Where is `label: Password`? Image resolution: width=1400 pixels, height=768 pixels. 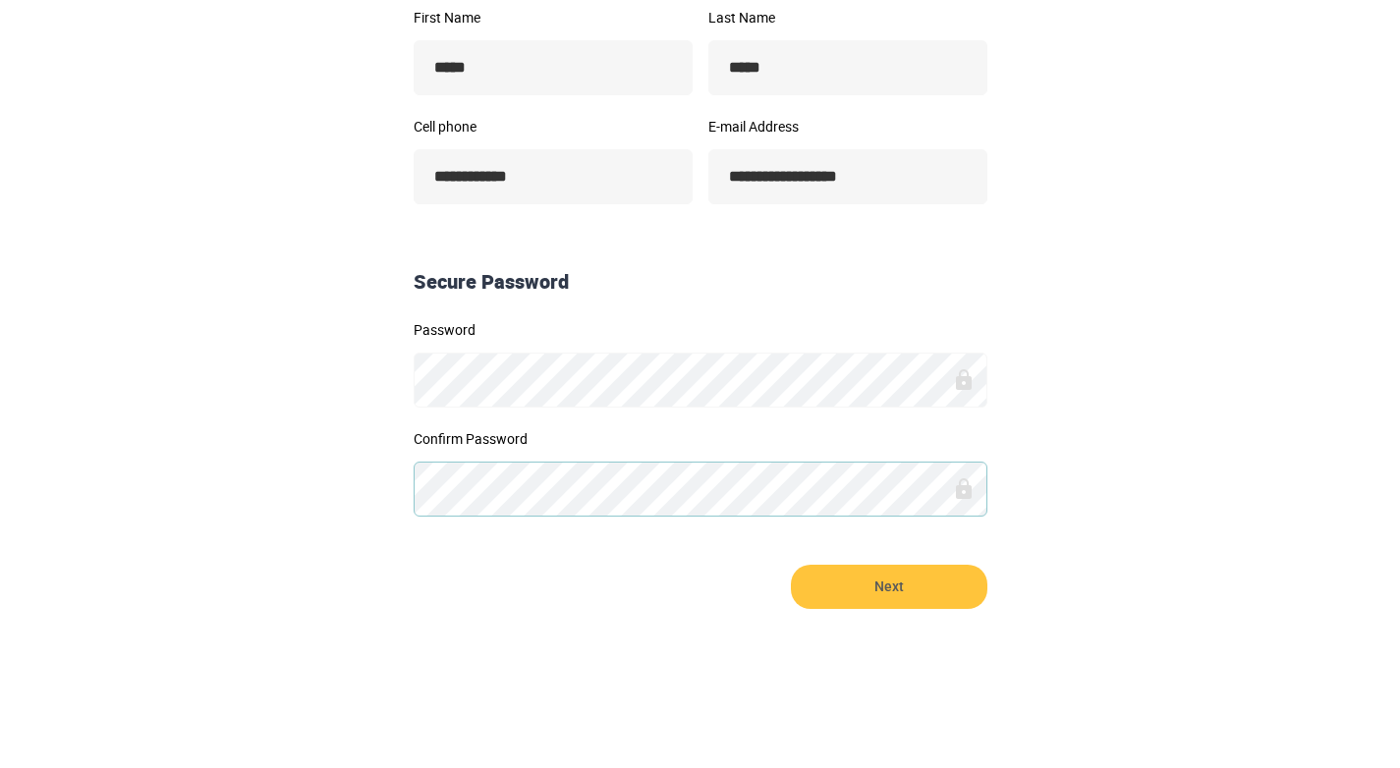
label: Password is located at coordinates (701, 330).